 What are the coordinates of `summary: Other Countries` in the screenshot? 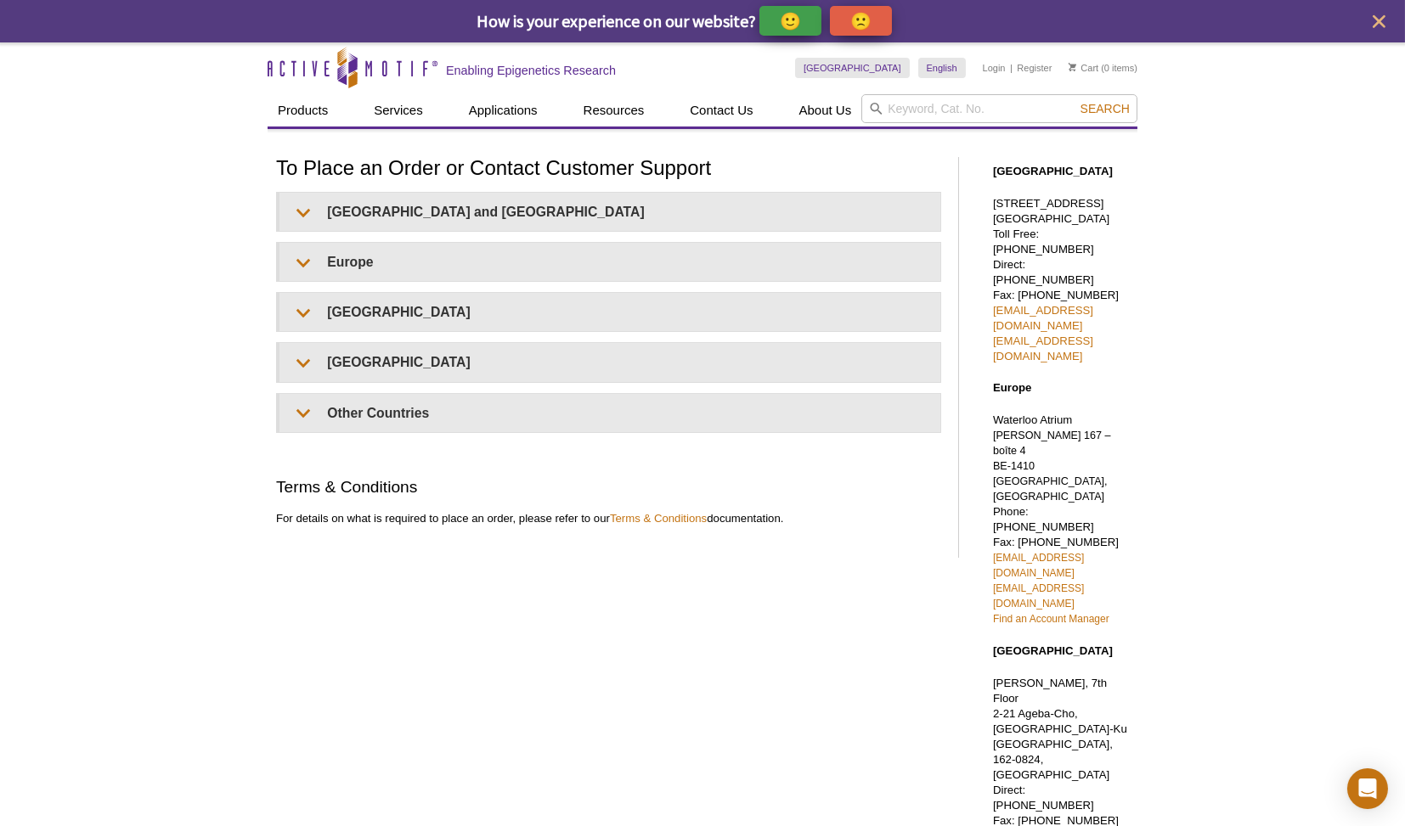 It's located at (610, 413).